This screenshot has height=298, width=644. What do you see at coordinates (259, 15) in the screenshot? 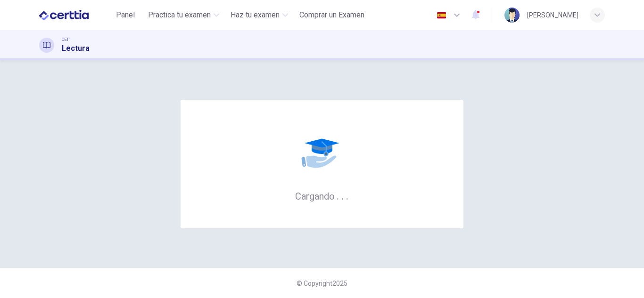
I see `button: Haz tu examen` at bounding box center [259, 15].